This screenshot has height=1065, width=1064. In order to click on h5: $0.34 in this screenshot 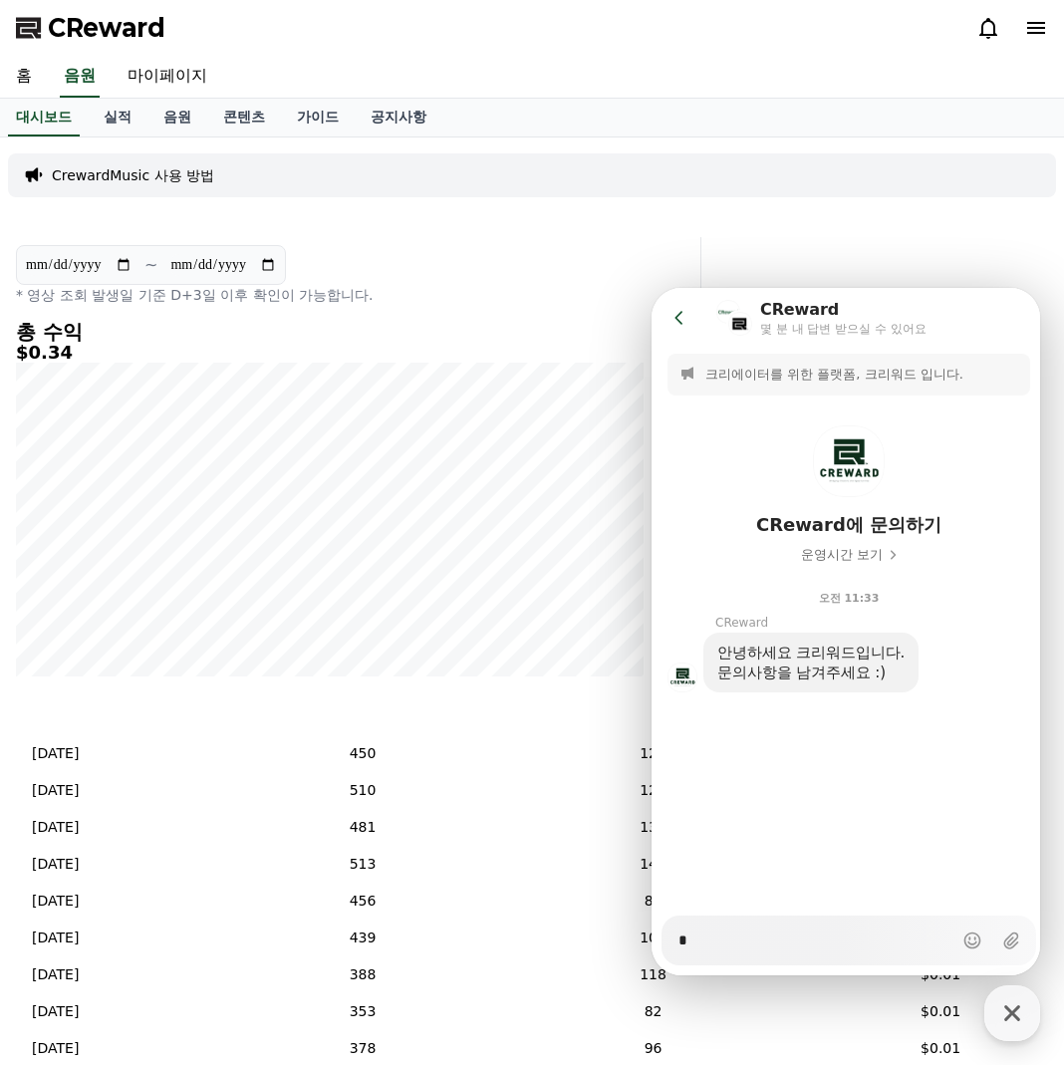, I will do `click(330, 353)`.